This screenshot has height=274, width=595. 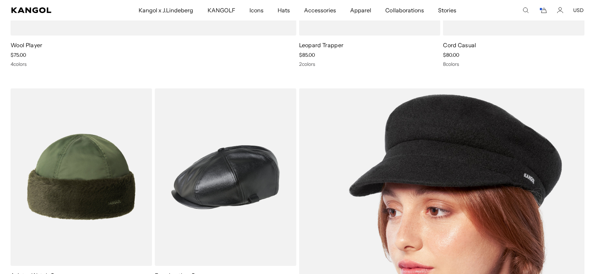 What do you see at coordinates (154, 64) in the screenshot?
I see `div: 4 colors` at bounding box center [154, 64].